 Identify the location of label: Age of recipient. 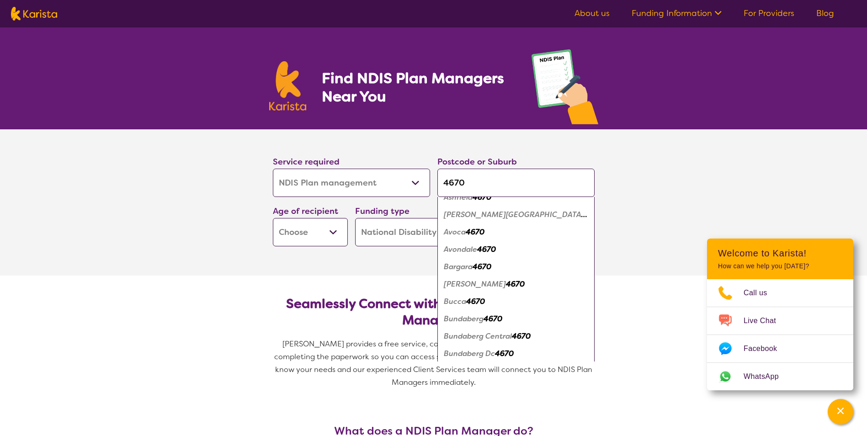
(305, 211).